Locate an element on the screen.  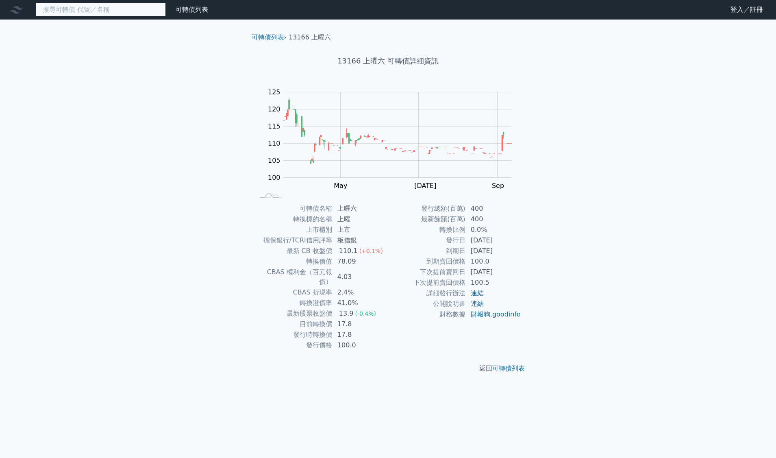
td: 詳細發行辦法 is located at coordinates (427, 293).